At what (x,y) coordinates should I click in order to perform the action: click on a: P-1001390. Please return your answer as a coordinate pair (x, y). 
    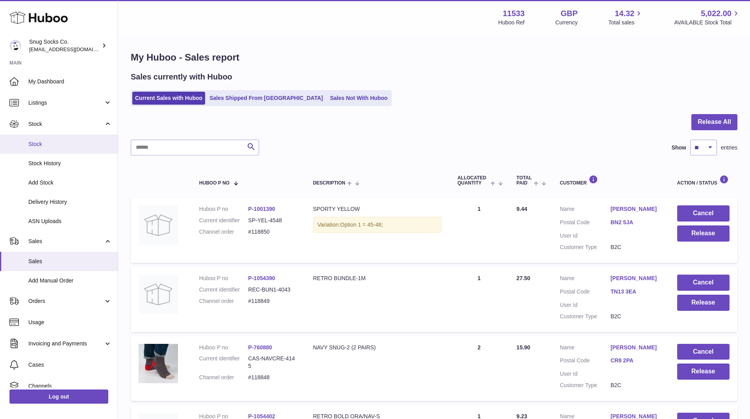
    Looking at the image, I should click on (261, 209).